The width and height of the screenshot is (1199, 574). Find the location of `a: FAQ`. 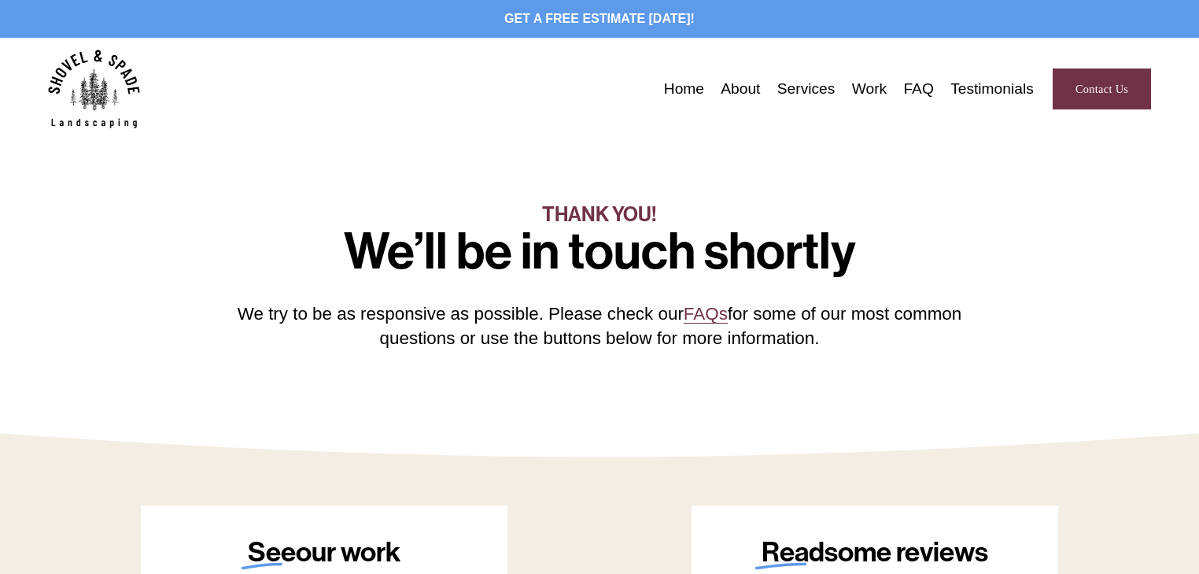

a: FAQ is located at coordinates (918, 89).